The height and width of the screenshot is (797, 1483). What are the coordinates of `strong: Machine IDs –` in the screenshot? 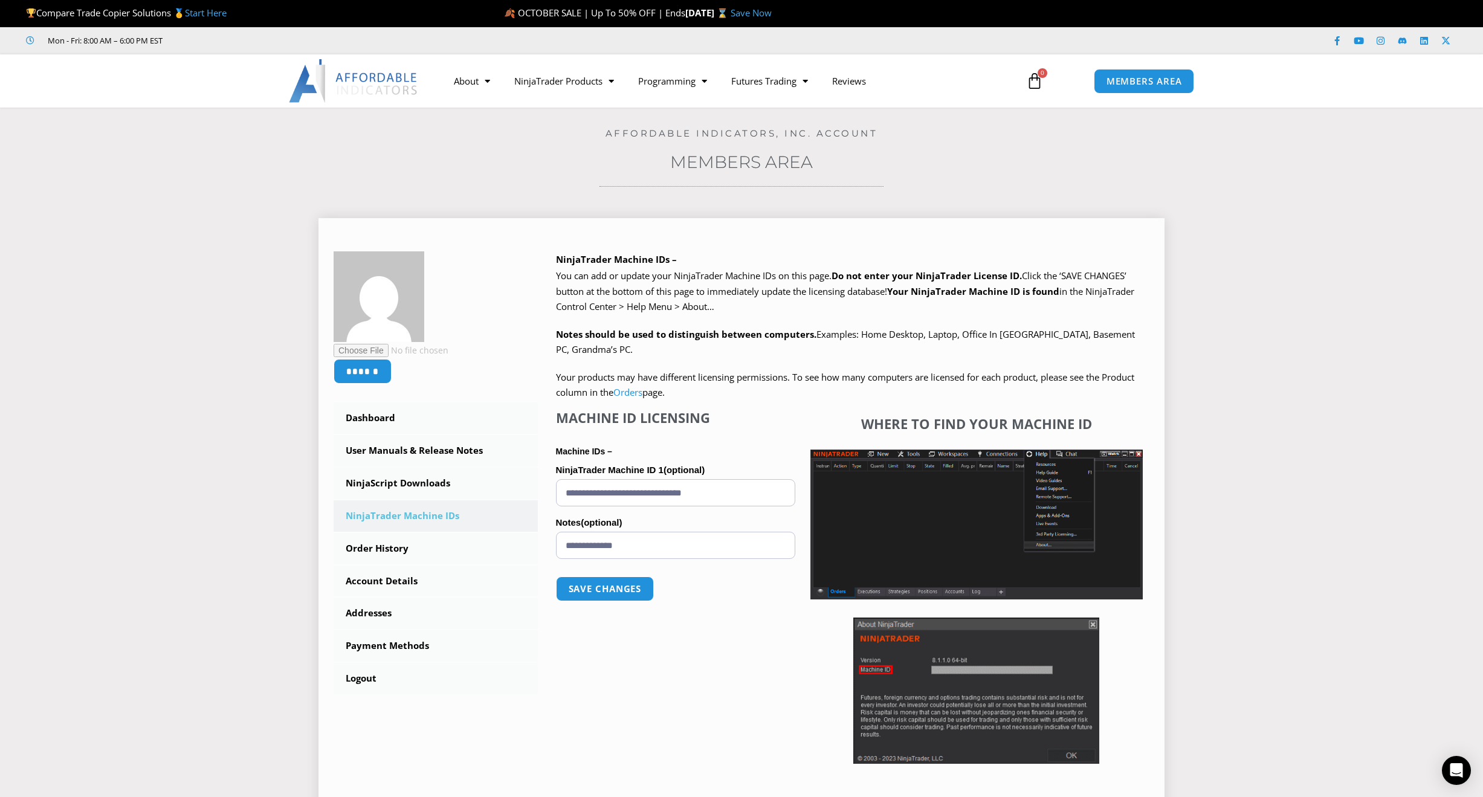 It's located at (584, 451).